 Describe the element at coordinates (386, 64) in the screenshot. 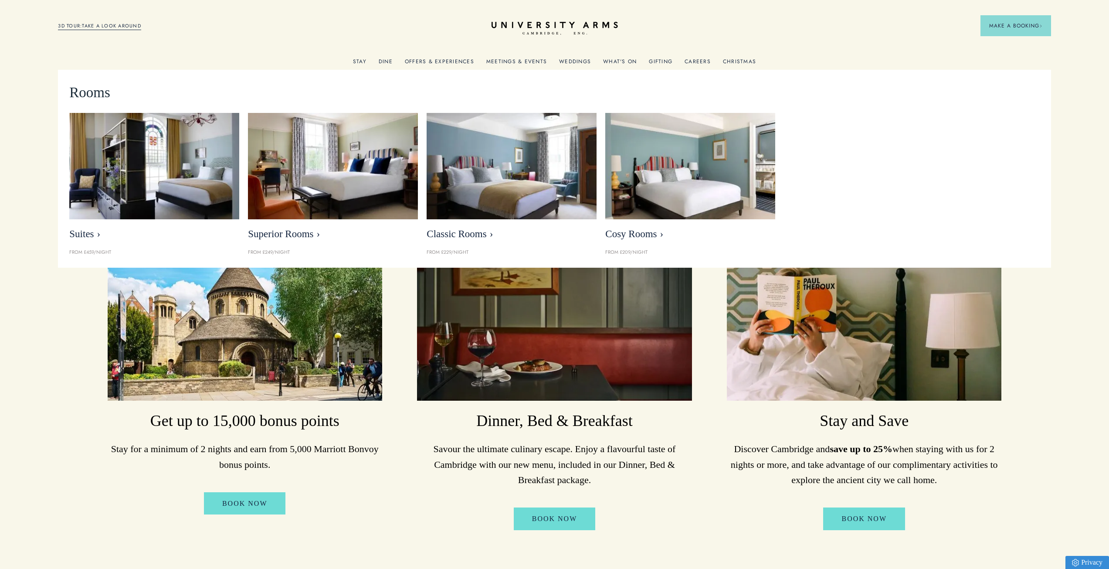

I see `a: Dine` at that location.